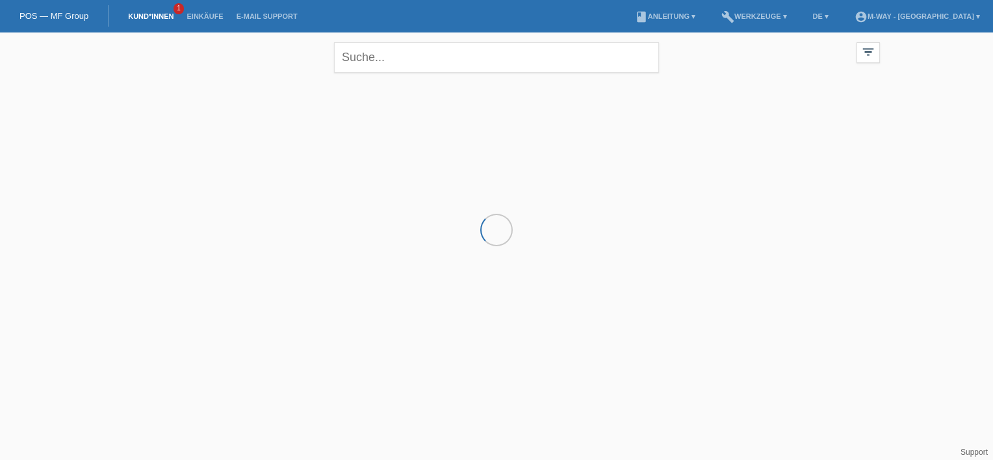  I want to click on i: filter_list, so click(868, 52).